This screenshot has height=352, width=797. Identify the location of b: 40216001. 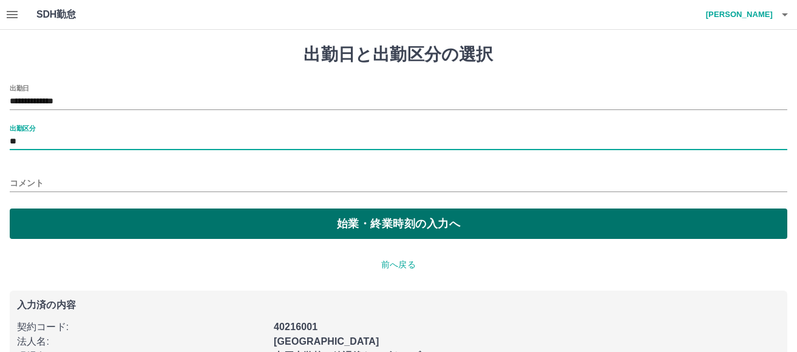
(296, 326).